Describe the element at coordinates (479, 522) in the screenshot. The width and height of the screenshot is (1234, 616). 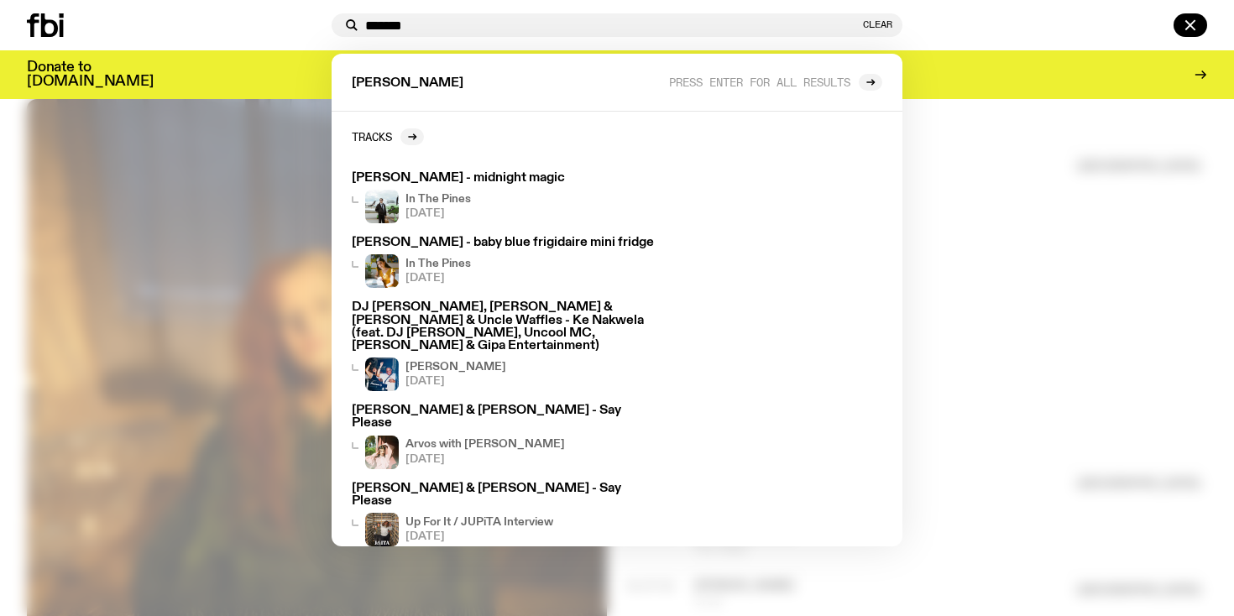
I see `h4: Up For It / JUPiTA Interview` at that location.